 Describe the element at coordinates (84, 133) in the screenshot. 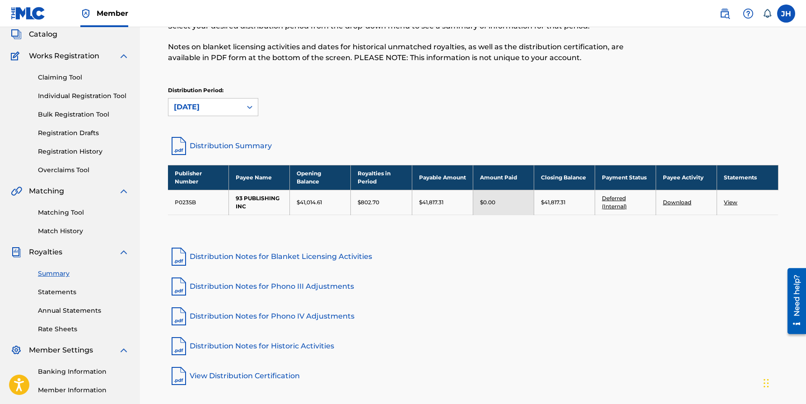

I see `a: Registration Drafts` at that location.